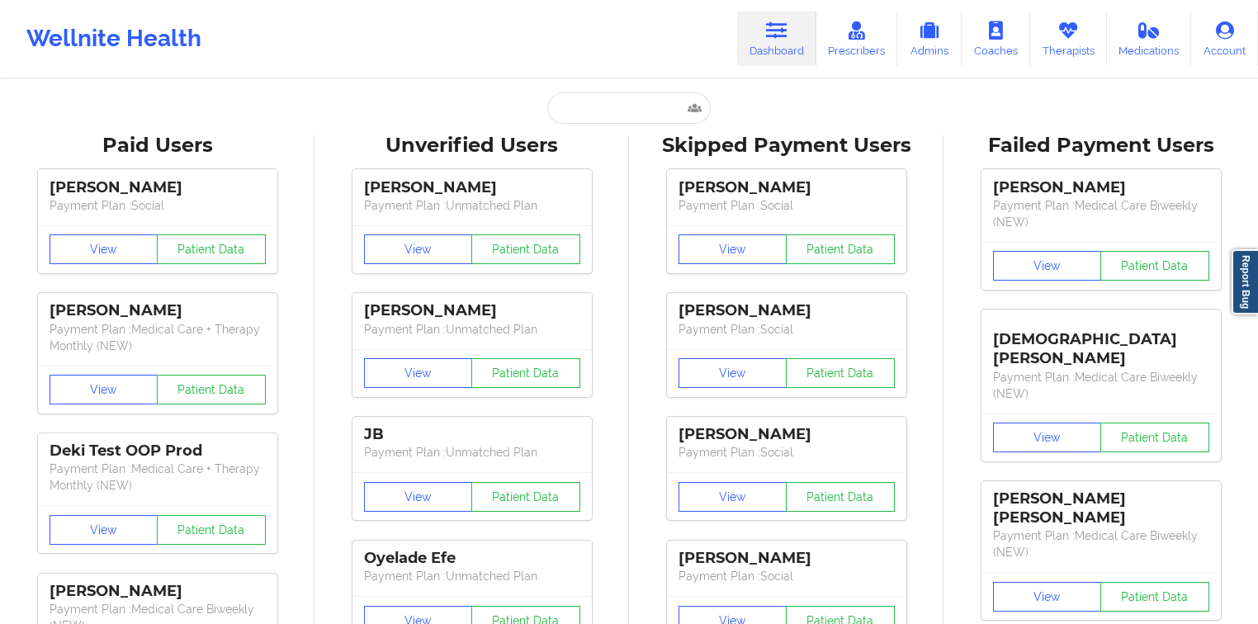  Describe the element at coordinates (857, 39) in the screenshot. I see `a: Prescribers` at that location.